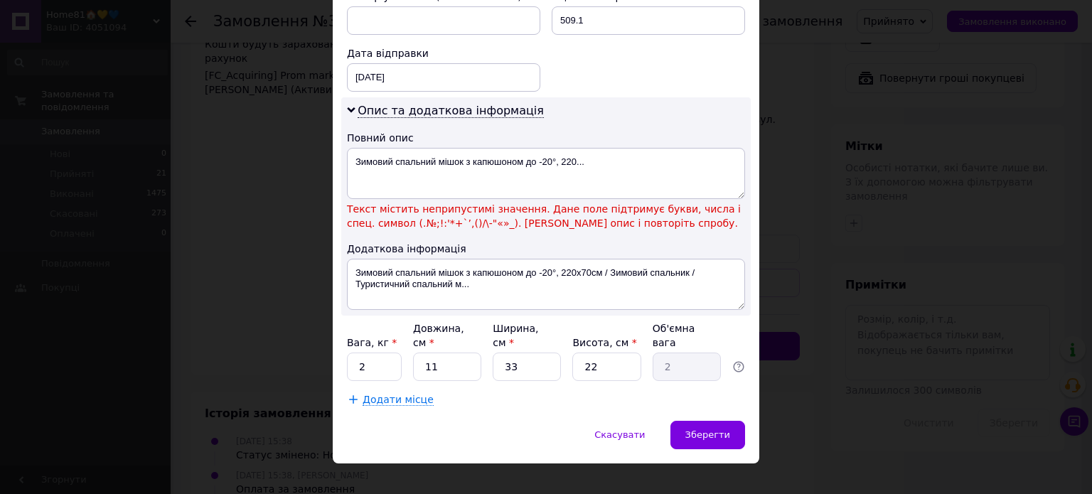 Image resolution: width=1092 pixels, height=494 pixels. I want to click on label: Вага, кг, so click(372, 343).